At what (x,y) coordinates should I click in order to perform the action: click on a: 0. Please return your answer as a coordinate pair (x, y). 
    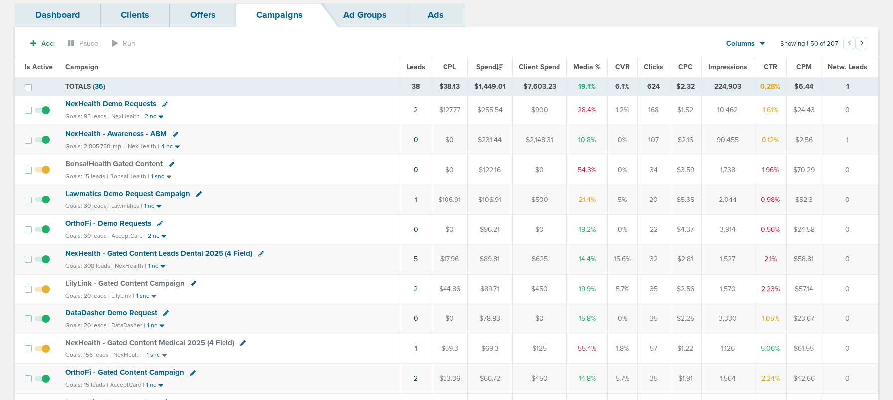
    Looking at the image, I should click on (416, 319).